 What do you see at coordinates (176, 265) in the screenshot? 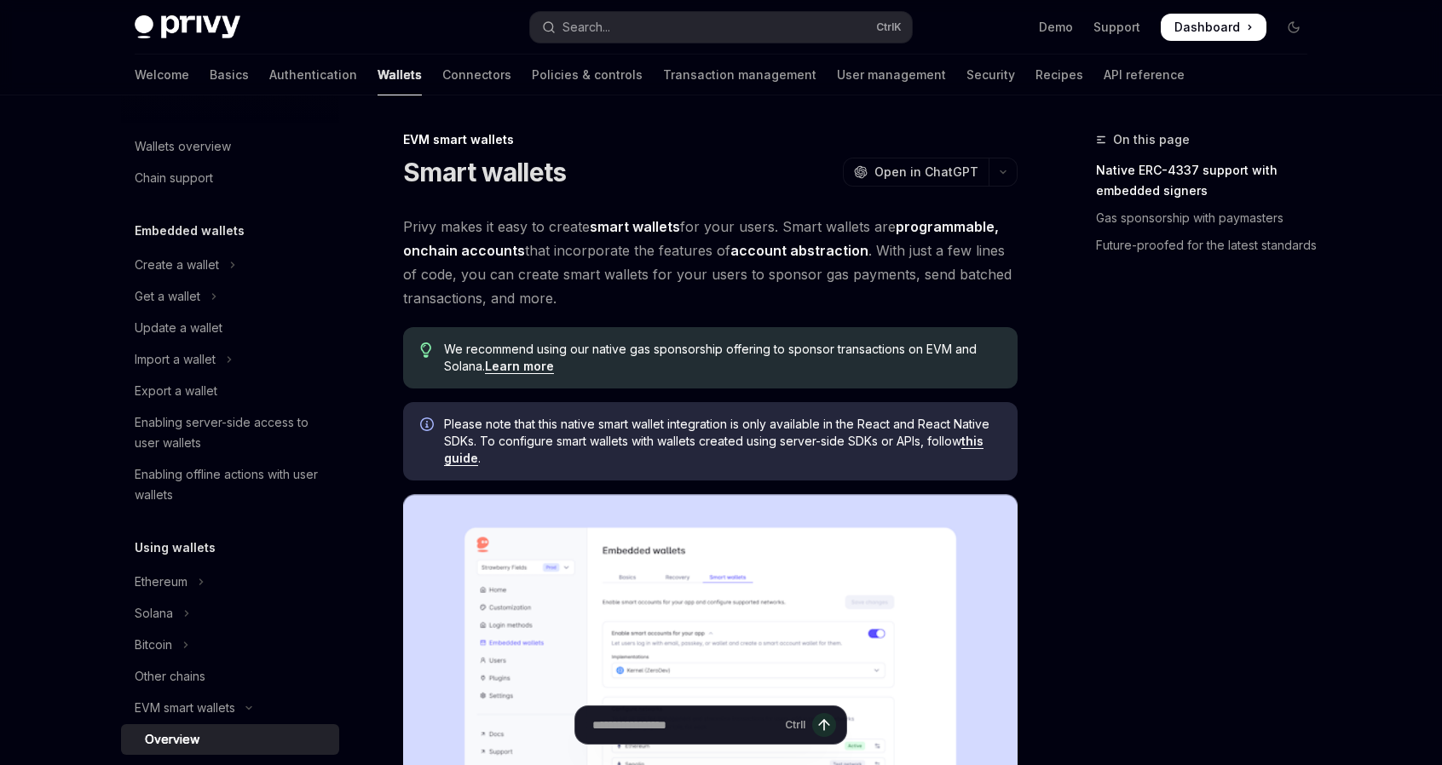
I see `div: Create a wallet` at bounding box center [176, 265].